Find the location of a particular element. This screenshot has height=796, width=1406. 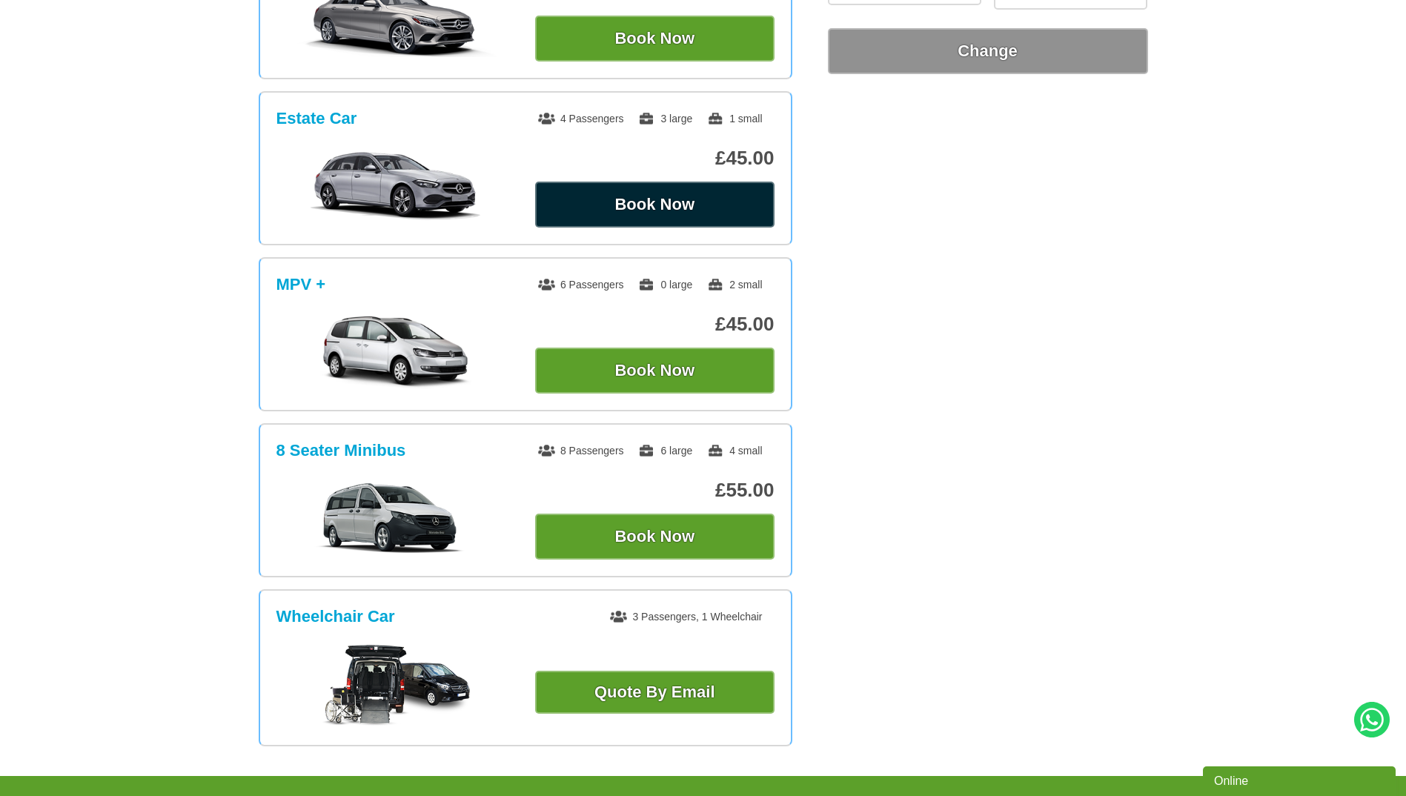

h3: MPV + is located at coordinates (301, 285).